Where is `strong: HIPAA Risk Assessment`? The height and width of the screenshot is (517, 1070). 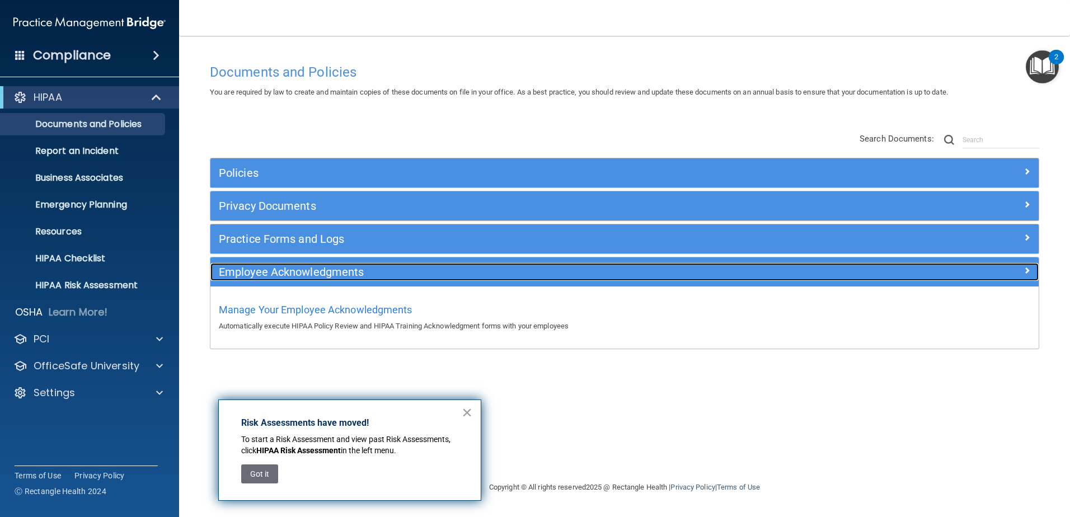 strong: HIPAA Risk Assessment is located at coordinates (298, 451).